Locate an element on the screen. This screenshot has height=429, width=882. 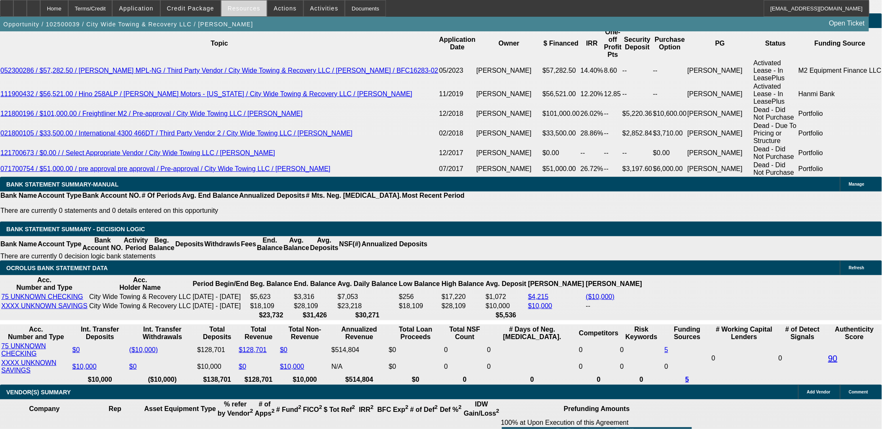
th: One-off Profit Pts is located at coordinates (613, 44).